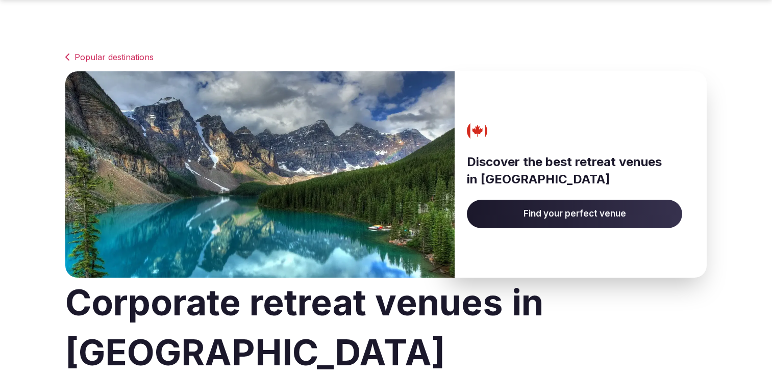  What do you see at coordinates (260, 174) in the screenshot?
I see `img: Banner image for Canada representative of the country` at bounding box center [260, 174].